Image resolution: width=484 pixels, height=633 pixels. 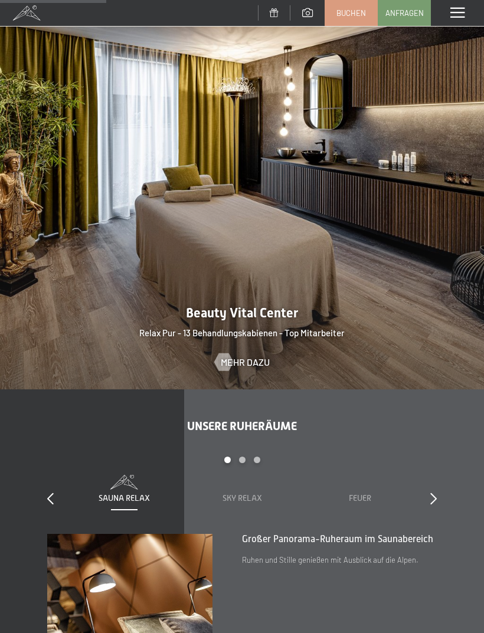 I want to click on div: Carousel Pagination, so click(x=242, y=465).